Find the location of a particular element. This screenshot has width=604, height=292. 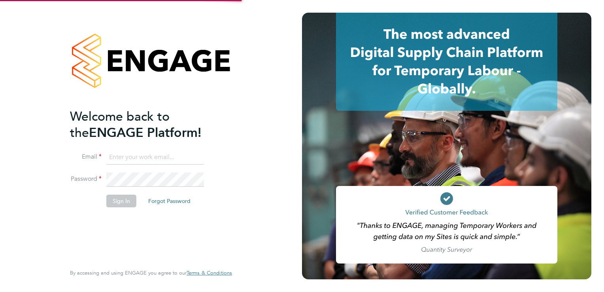

label: Password is located at coordinates (86, 179).